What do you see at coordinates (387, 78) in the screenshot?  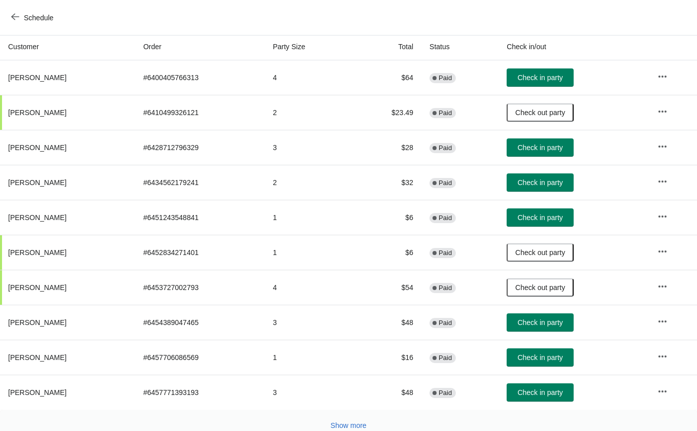 I see `td: $64` at bounding box center [387, 78].